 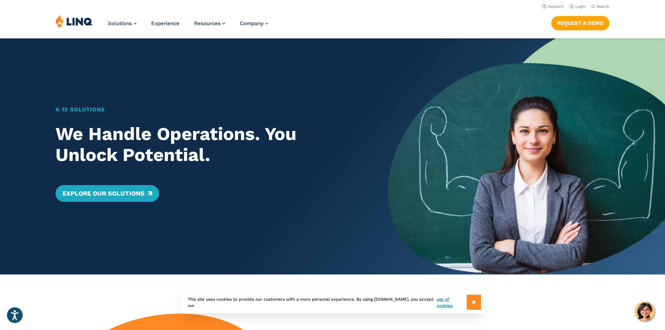 I want to click on span: Resources, so click(x=207, y=23).